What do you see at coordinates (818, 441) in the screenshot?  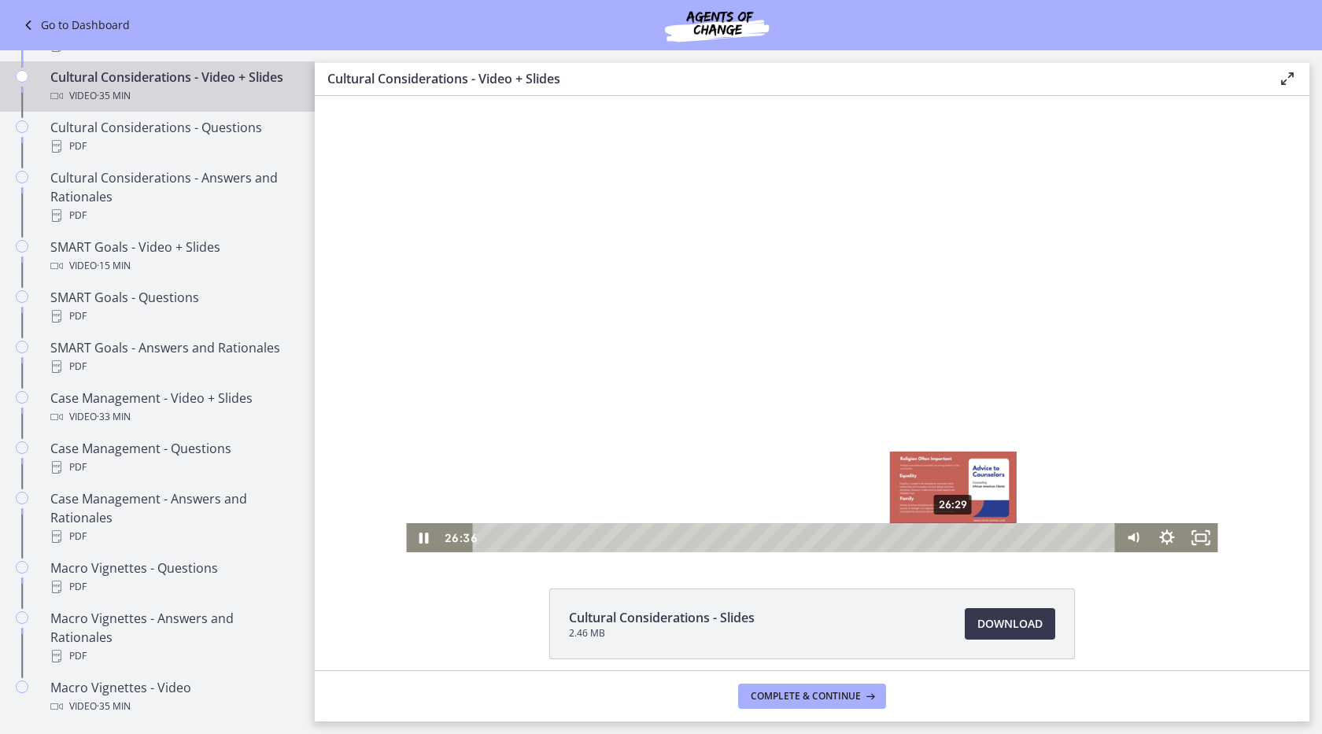 I see `button: Mute` at bounding box center [818, 441].